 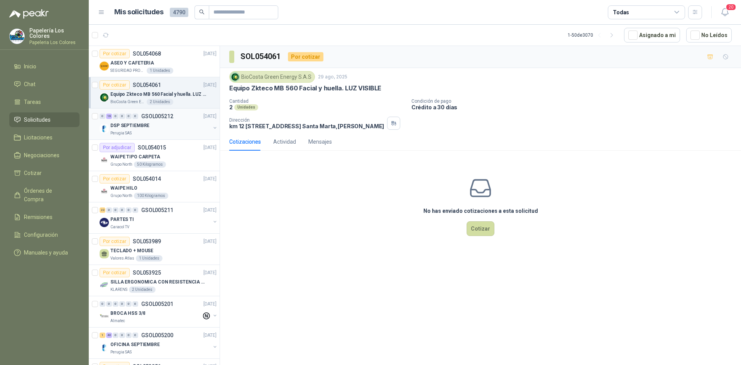 I want to click on a: Chat, so click(x=44, y=84).